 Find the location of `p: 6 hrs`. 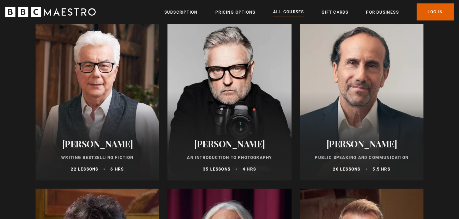

p: 6 hrs is located at coordinates (117, 170).